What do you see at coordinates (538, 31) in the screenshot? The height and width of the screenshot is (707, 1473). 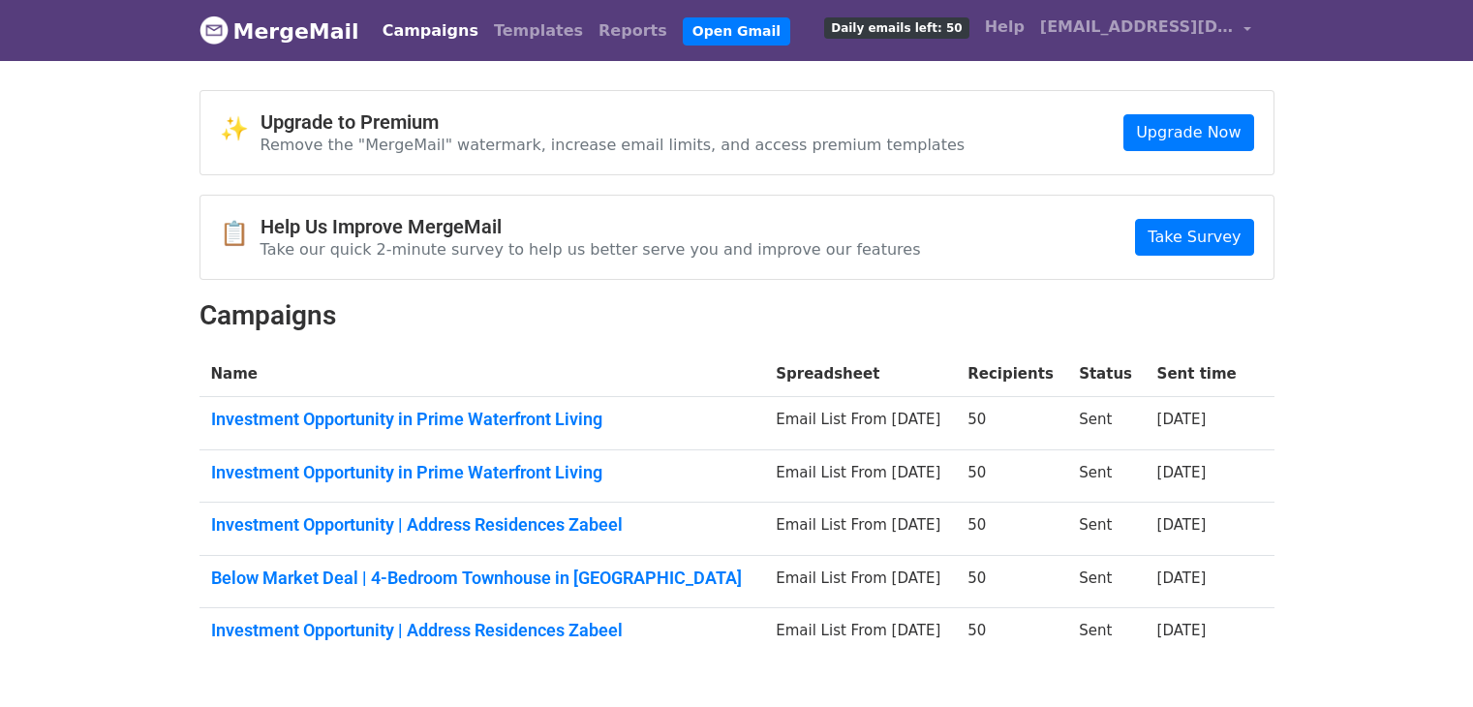 I see `a: Templates` at bounding box center [538, 31].